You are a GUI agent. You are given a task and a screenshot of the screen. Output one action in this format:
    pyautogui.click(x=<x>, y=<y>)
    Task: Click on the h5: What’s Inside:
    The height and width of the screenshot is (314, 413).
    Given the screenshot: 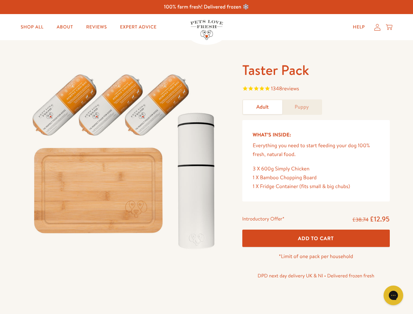 What is the action you would take?
    pyautogui.click(x=316, y=135)
    